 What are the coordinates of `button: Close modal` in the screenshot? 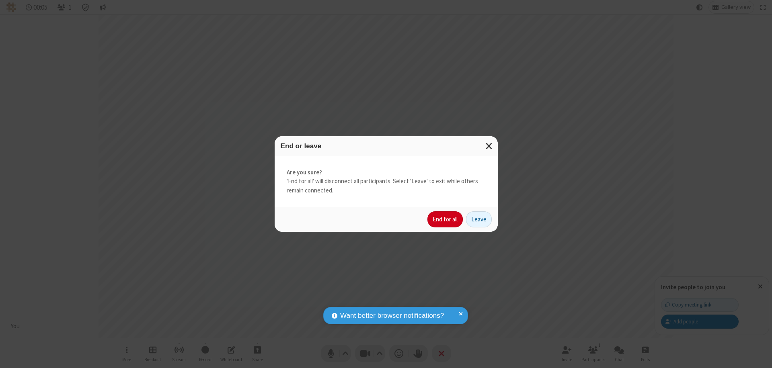 It's located at (489, 146).